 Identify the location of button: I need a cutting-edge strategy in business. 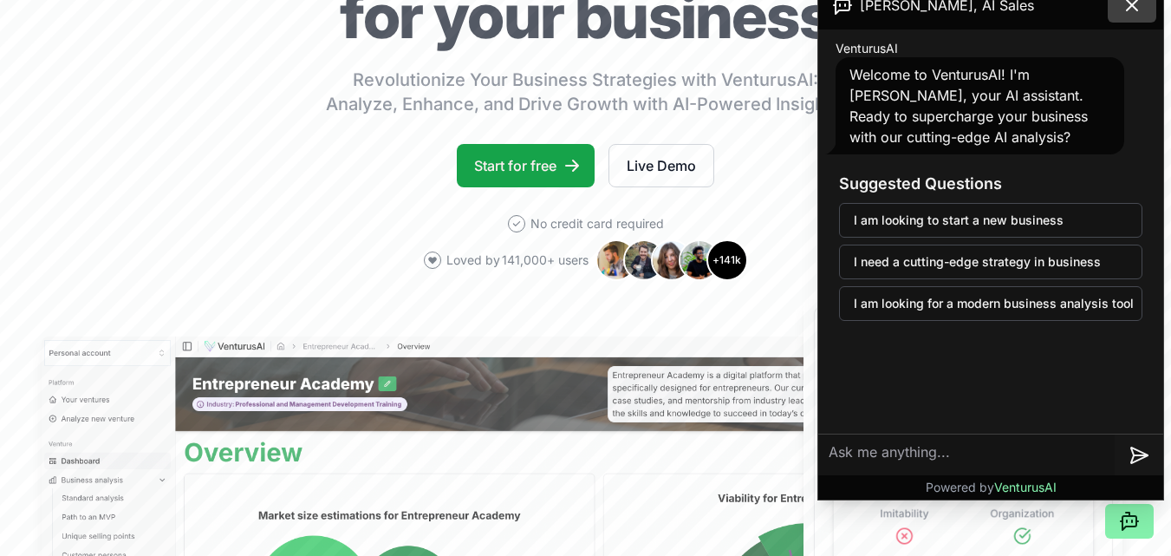
(991, 262).